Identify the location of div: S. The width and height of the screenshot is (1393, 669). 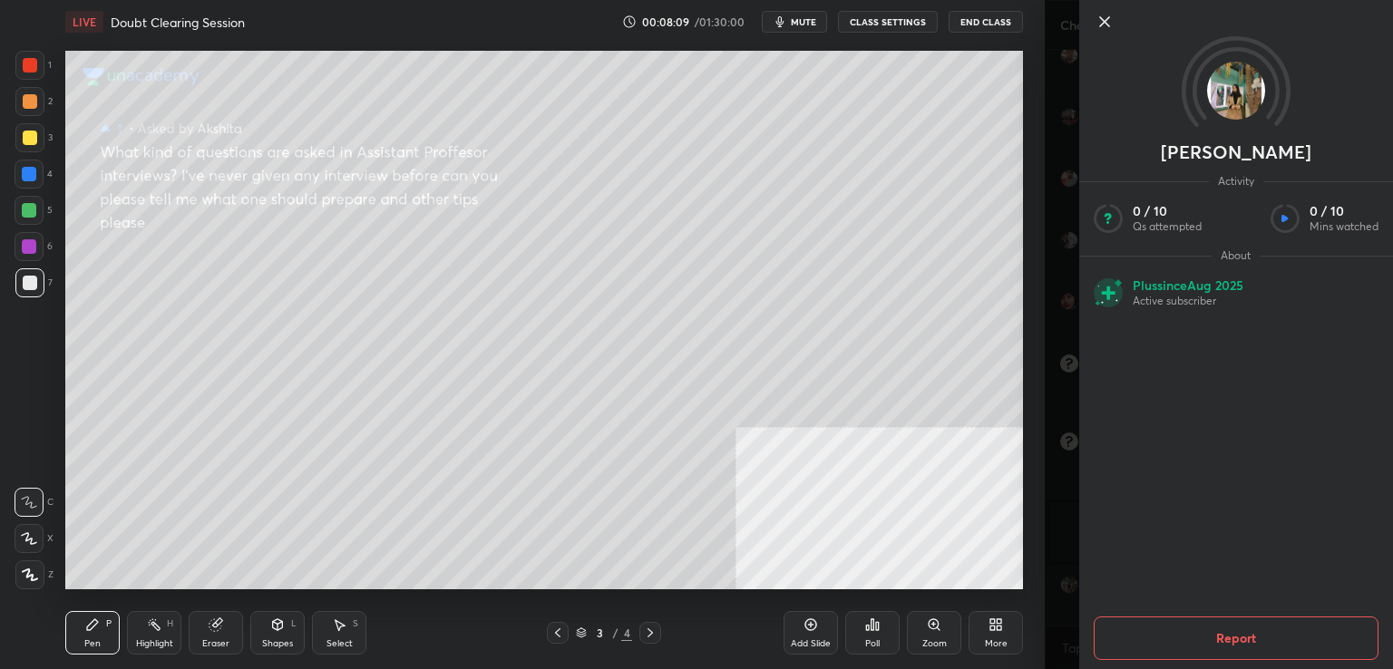
(356, 624).